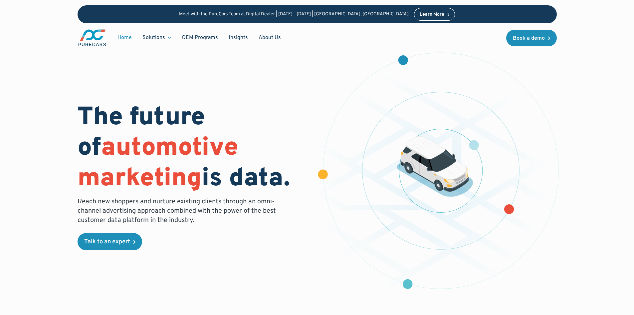 This screenshot has width=634, height=315. I want to click on a: Home, so click(124, 38).